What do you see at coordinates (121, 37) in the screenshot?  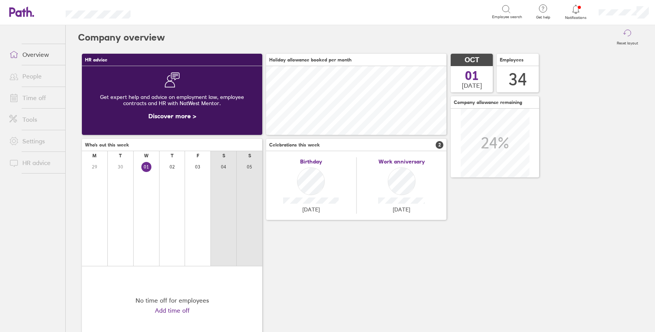 I see `h2: Company overview` at bounding box center [121, 37].